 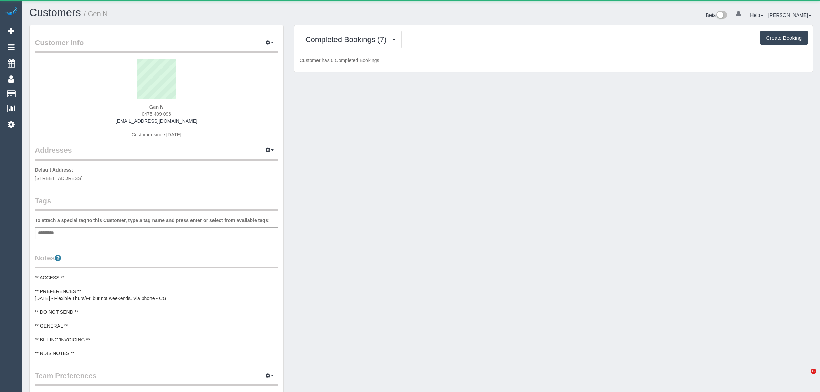 What do you see at coordinates (756, 15) in the screenshot?
I see `a: Help` at bounding box center [756, 15].